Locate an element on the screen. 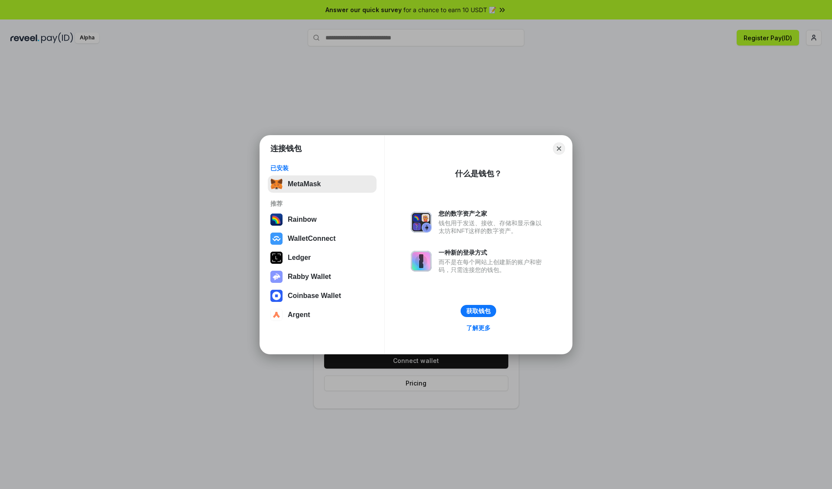 This screenshot has height=489, width=832. img: svg+xml,%3Csvg%20fill%3D%22none%22%20height%3D%2233%22%20viewBox%3D%220%200%2035%2033%22%20width%... is located at coordinates (277, 184).